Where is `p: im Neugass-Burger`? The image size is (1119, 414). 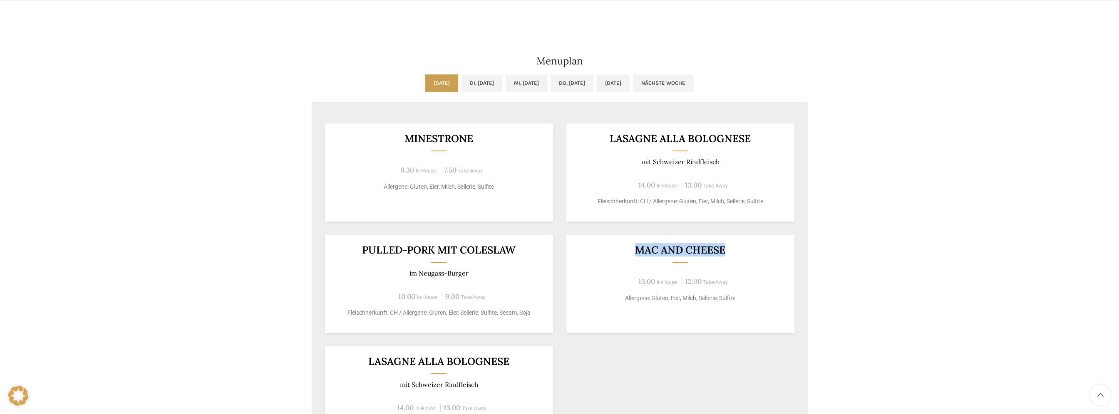
p: im Neugass-Burger is located at coordinates (439, 273).